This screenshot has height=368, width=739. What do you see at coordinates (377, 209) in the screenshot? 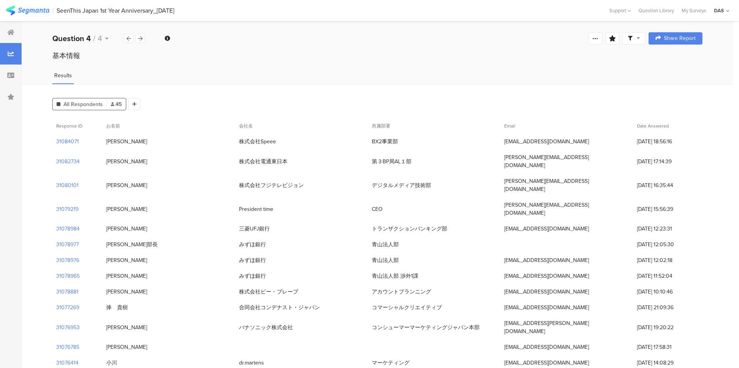
I see `div: CEO` at bounding box center [377, 209].